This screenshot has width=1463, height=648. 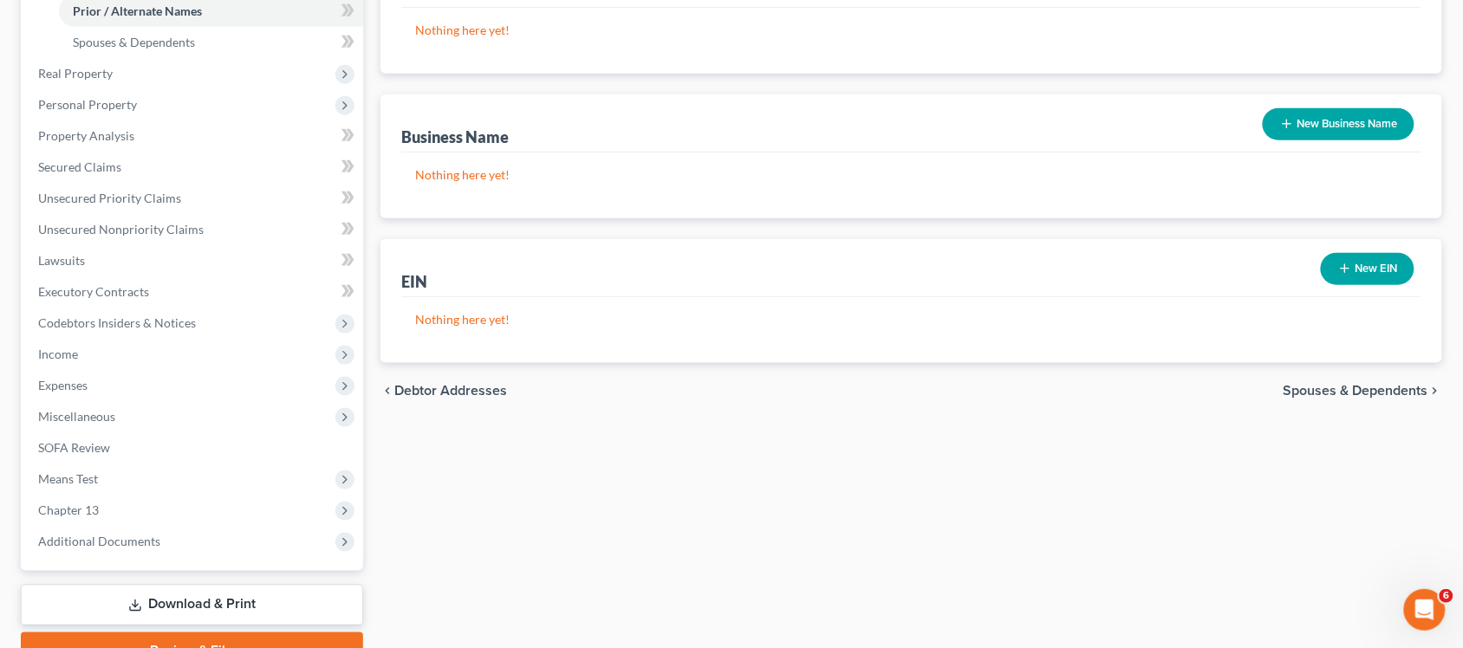 What do you see at coordinates (193, 292) in the screenshot?
I see `a: Executory Contracts` at bounding box center [193, 292].